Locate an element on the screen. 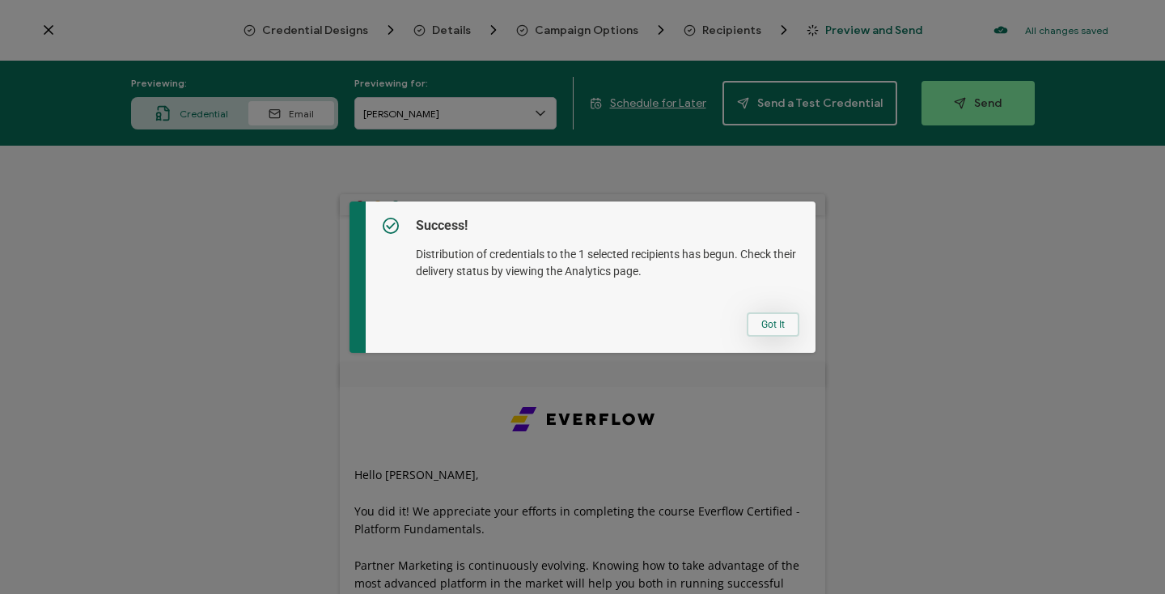  div: dialog is located at coordinates (582, 277).